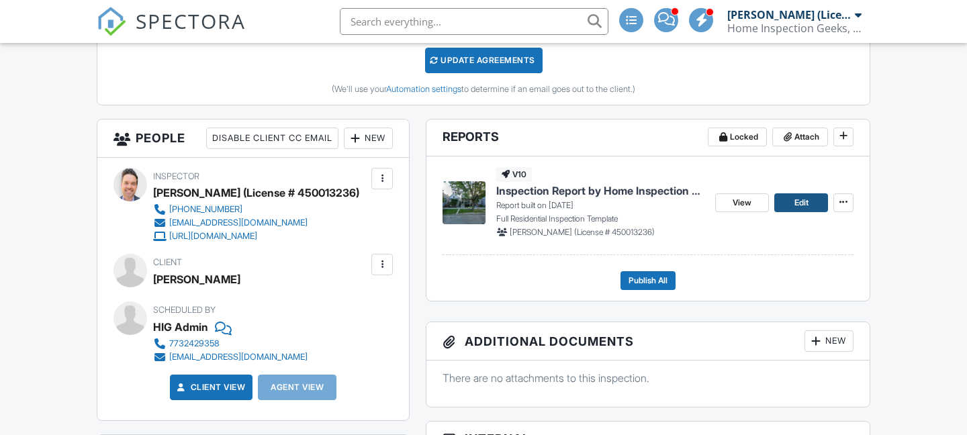 The height and width of the screenshot is (435, 967). I want to click on p: There are no attachments to this inspection., so click(648, 378).